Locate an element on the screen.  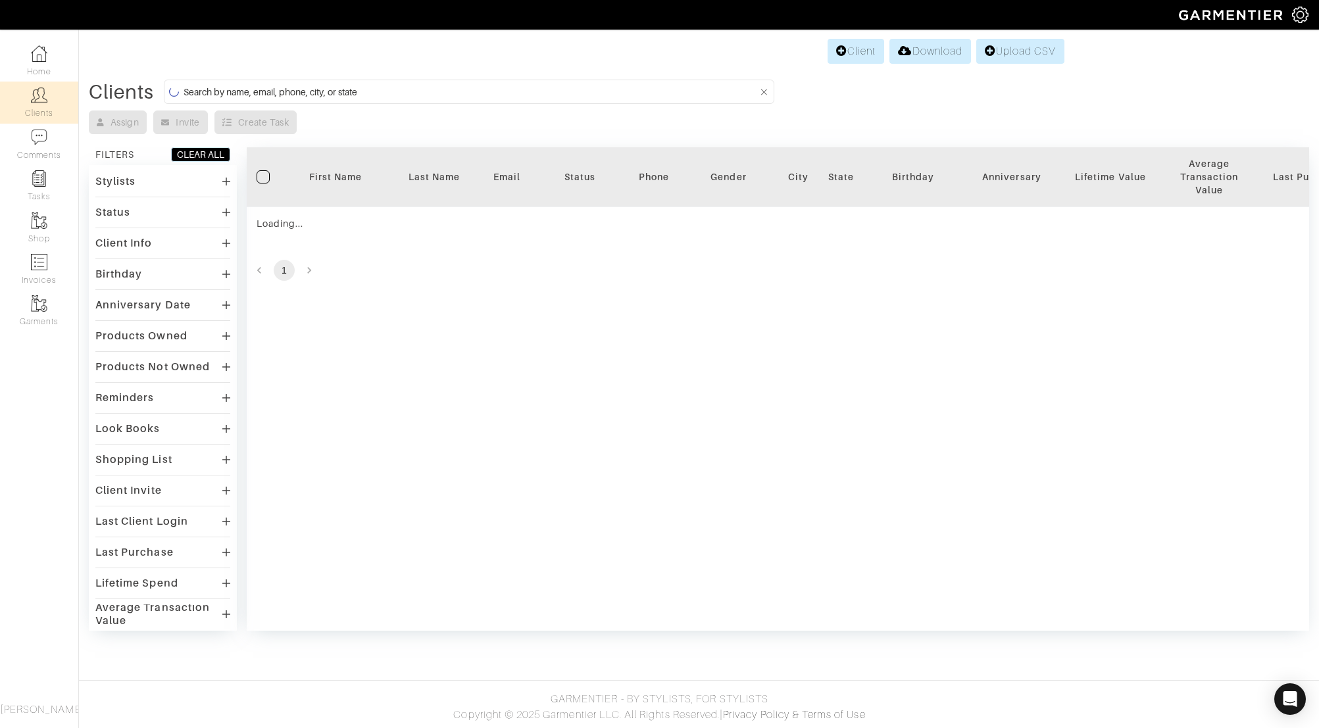
div: Open Intercom Messenger is located at coordinates (1290, 699).